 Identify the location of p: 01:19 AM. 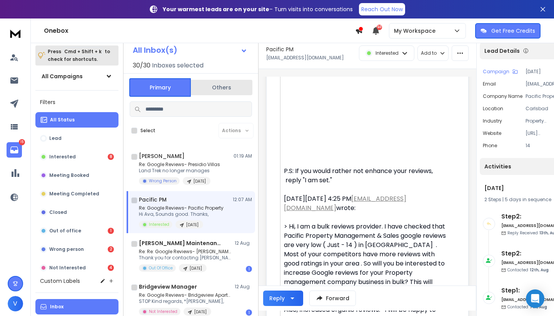
(243, 156).